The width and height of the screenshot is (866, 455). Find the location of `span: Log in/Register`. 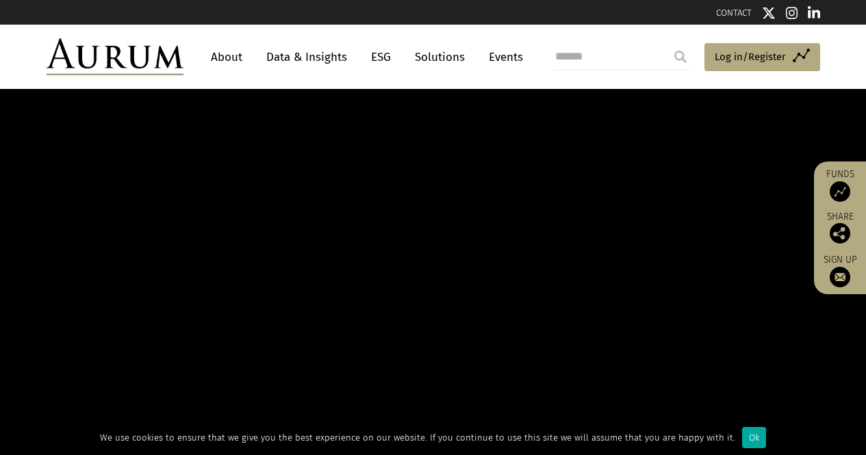

span: Log in/Register is located at coordinates (750, 57).